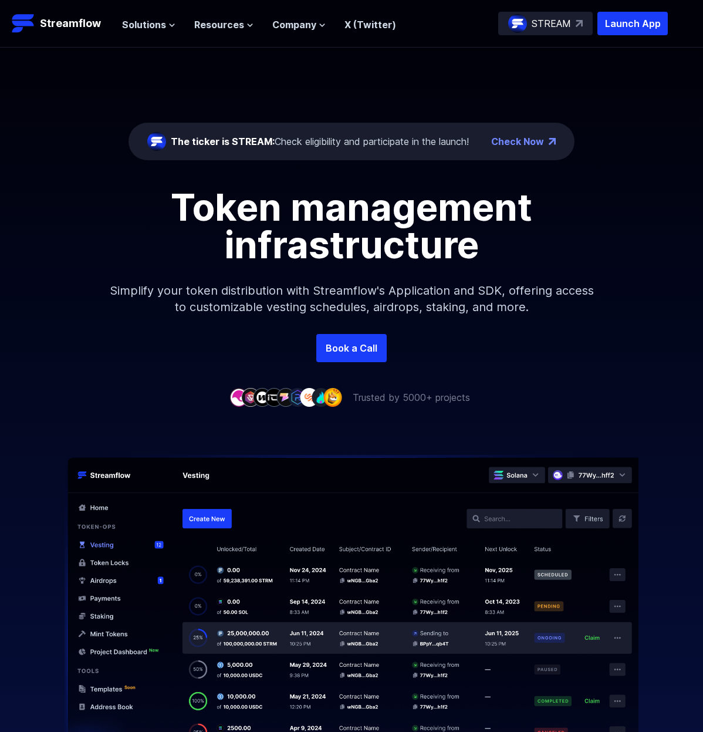  What do you see at coordinates (371, 25) in the screenshot?
I see `a: X (Twitter)` at bounding box center [371, 25].